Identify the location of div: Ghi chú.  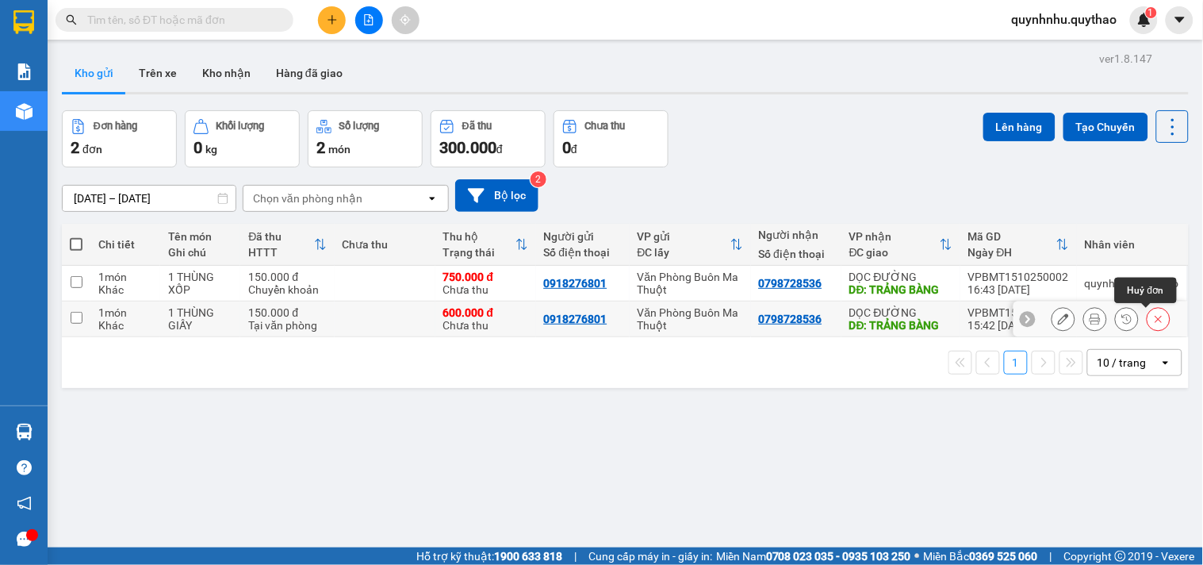
(200, 252).